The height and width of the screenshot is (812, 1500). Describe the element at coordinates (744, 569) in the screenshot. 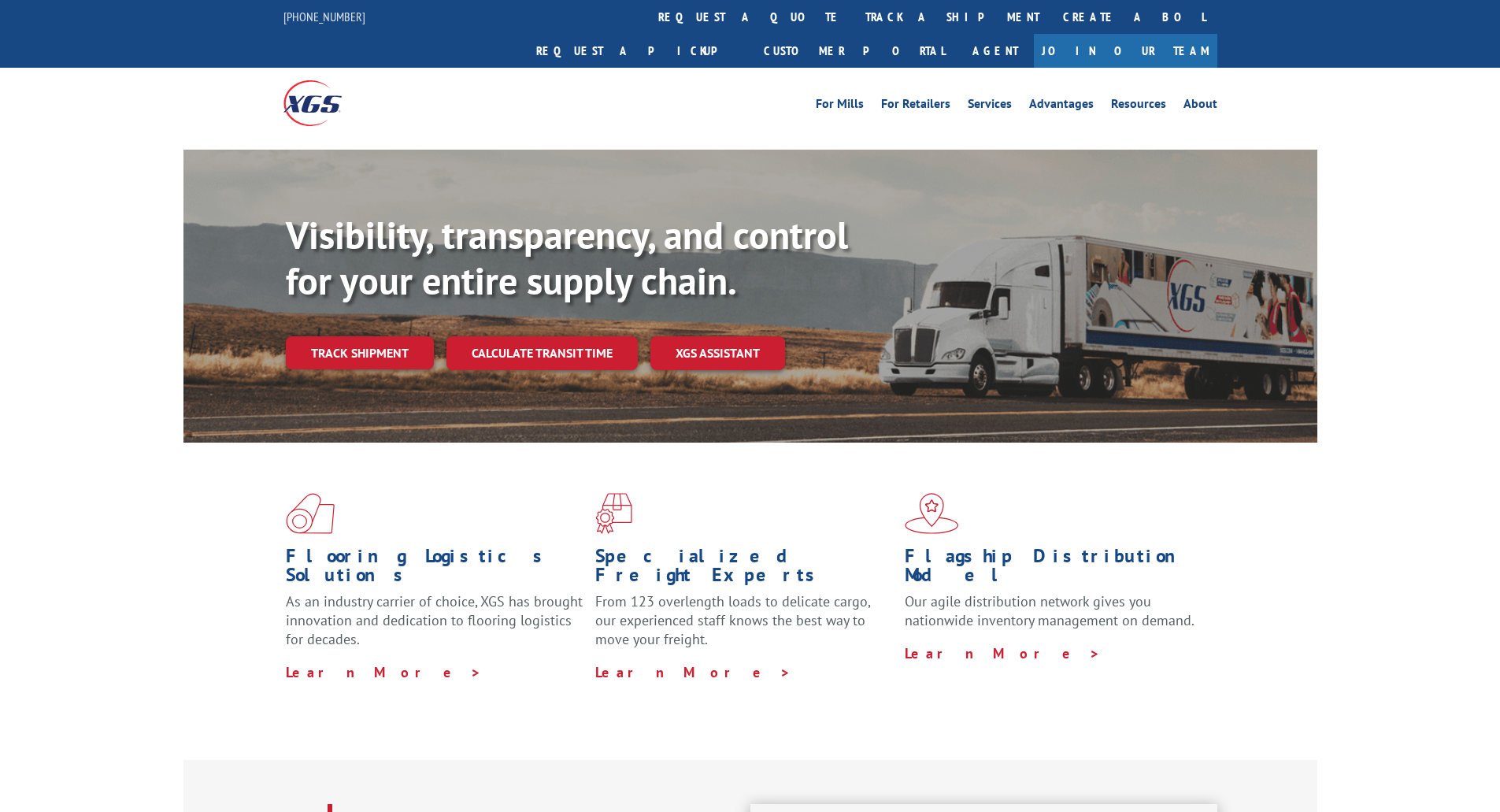

I see `h1: Specialized Freight Experts` at that location.